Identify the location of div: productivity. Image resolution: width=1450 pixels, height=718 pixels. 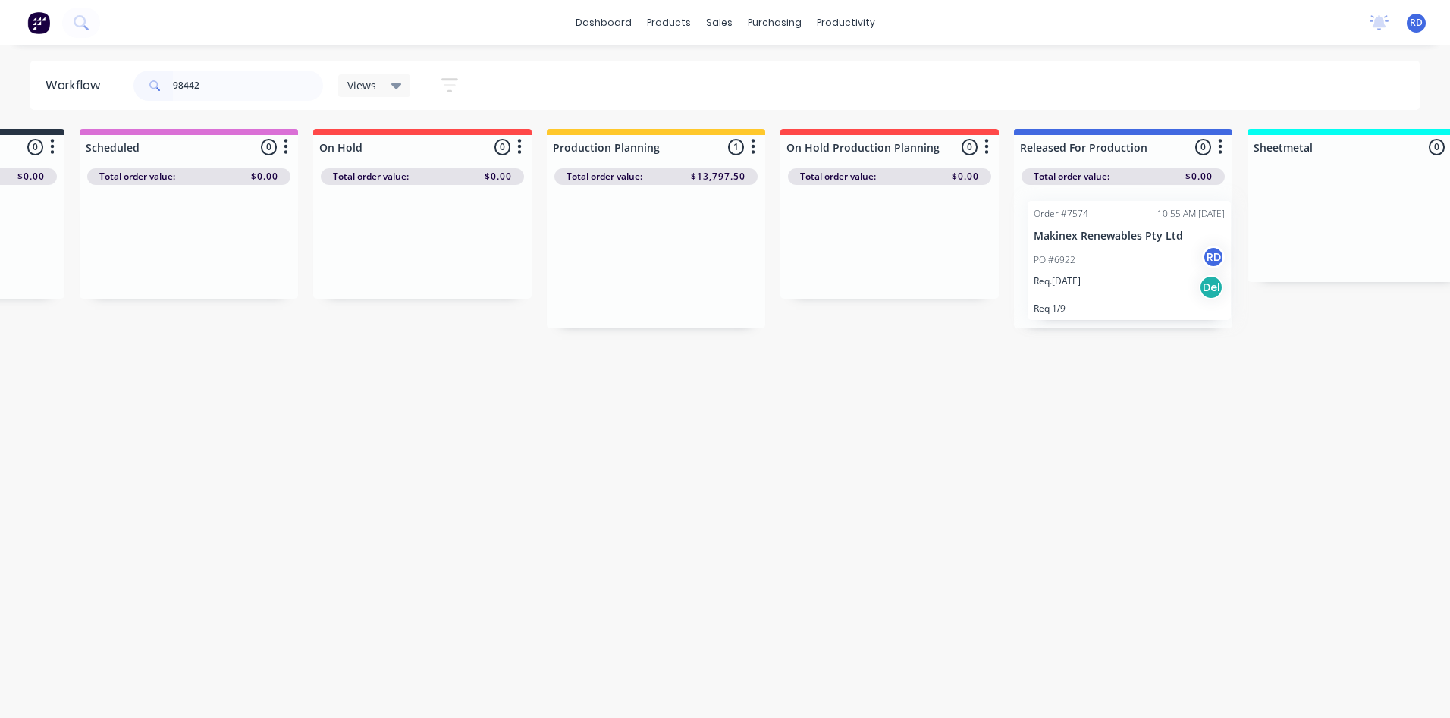
(846, 23).